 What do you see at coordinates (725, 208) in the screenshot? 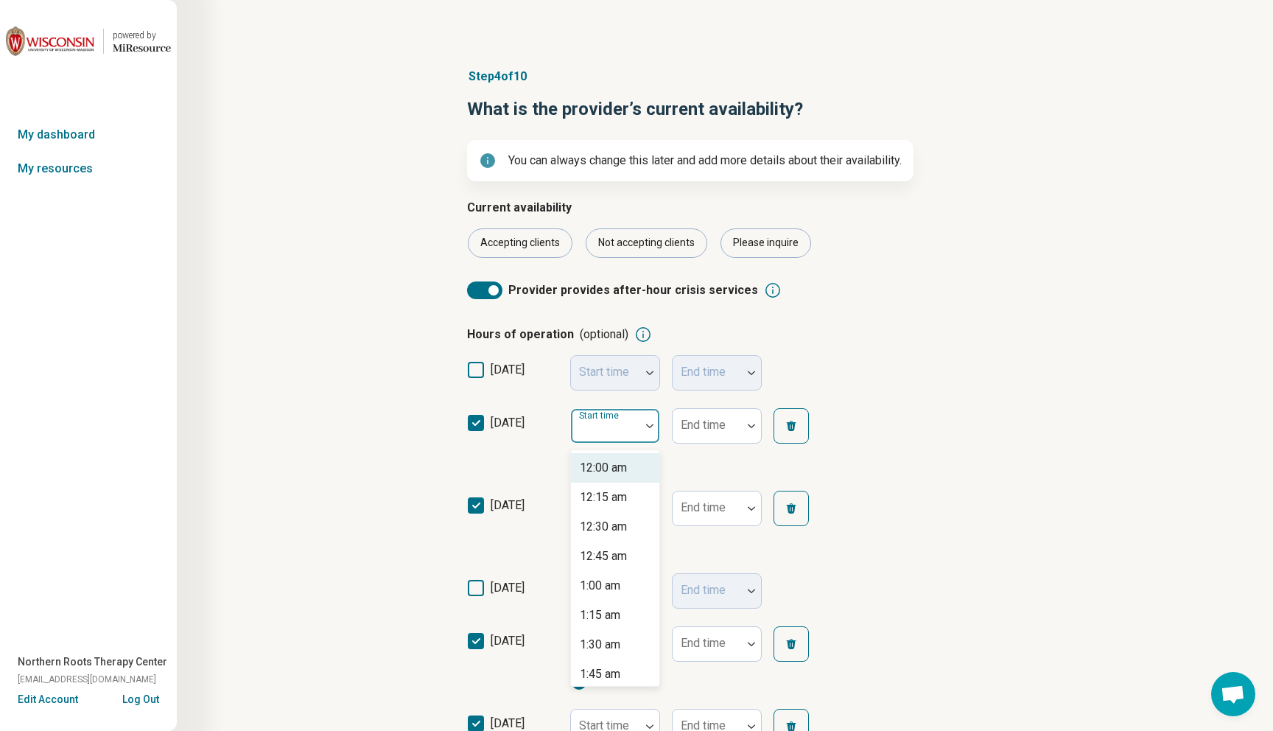
I see `p: Current availability` at bounding box center [725, 208].